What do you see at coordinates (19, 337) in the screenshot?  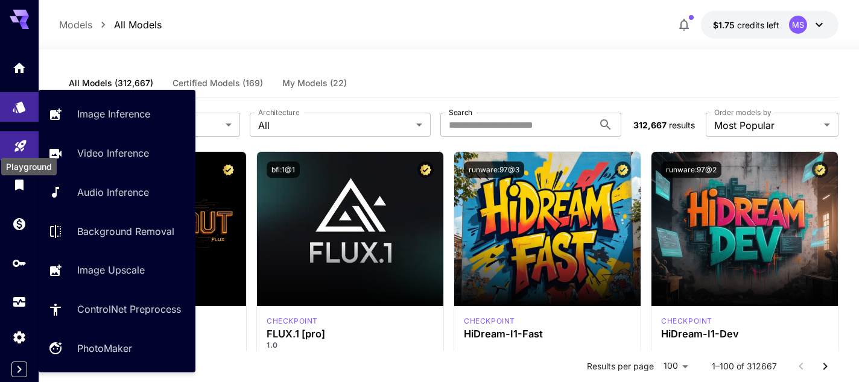 I see `div: Settings` at bounding box center [19, 337].